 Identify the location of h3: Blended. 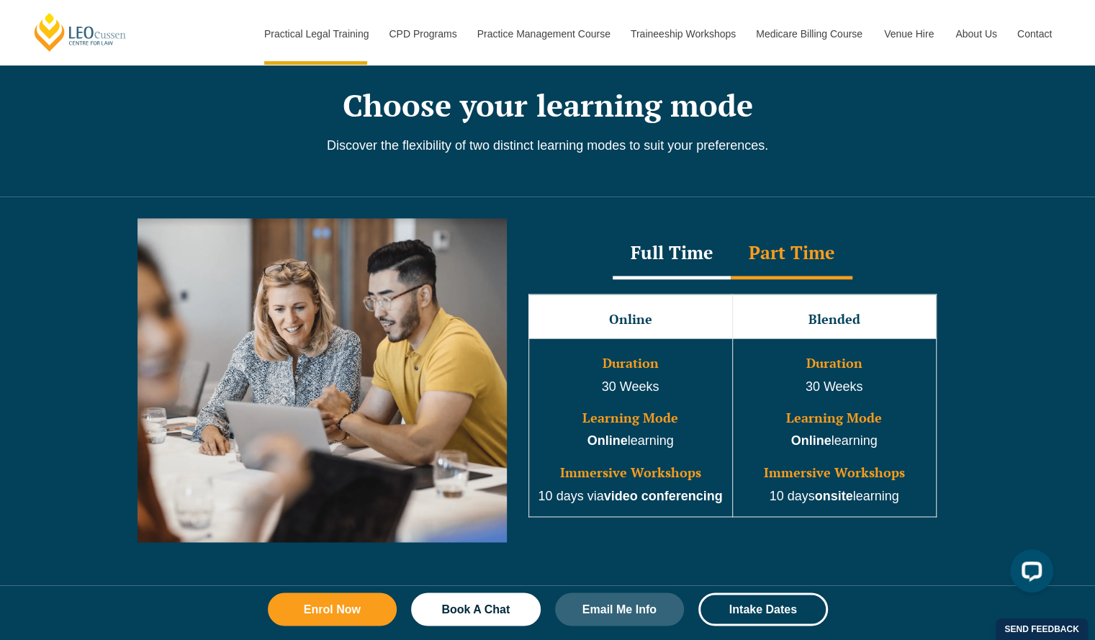
(835, 320).